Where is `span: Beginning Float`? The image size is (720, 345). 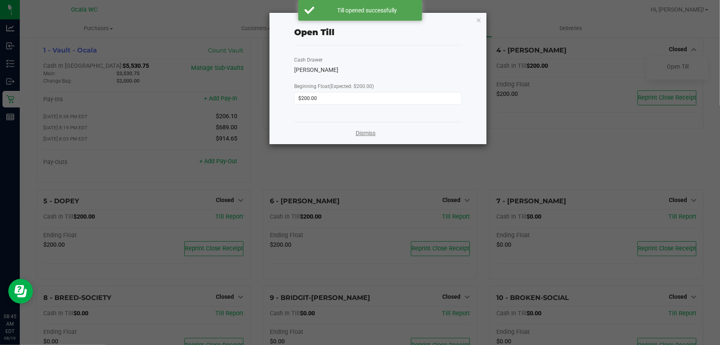 span: Beginning Float is located at coordinates (334, 86).